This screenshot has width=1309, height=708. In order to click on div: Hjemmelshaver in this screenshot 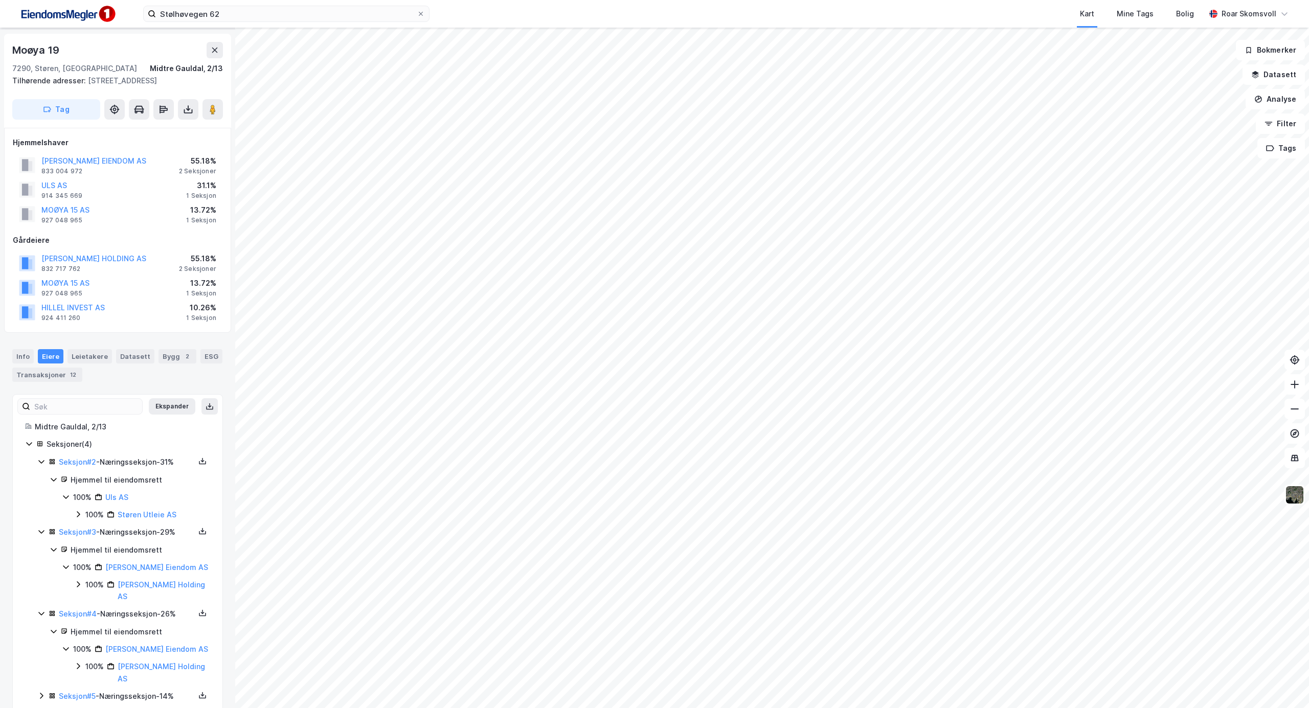, I will do `click(118, 143)`.